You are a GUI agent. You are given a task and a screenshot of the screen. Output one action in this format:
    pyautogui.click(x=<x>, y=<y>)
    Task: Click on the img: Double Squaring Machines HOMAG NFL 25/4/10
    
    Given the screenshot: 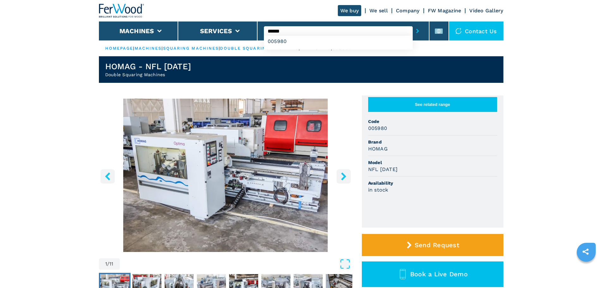 What is the action you would take?
    pyautogui.click(x=226, y=175)
    